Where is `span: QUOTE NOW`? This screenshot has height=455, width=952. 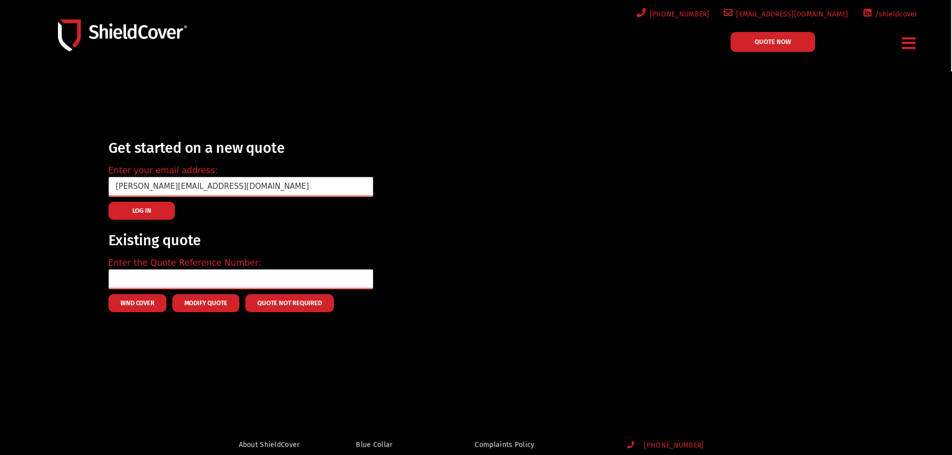
span: QUOTE NOW is located at coordinates (773, 41).